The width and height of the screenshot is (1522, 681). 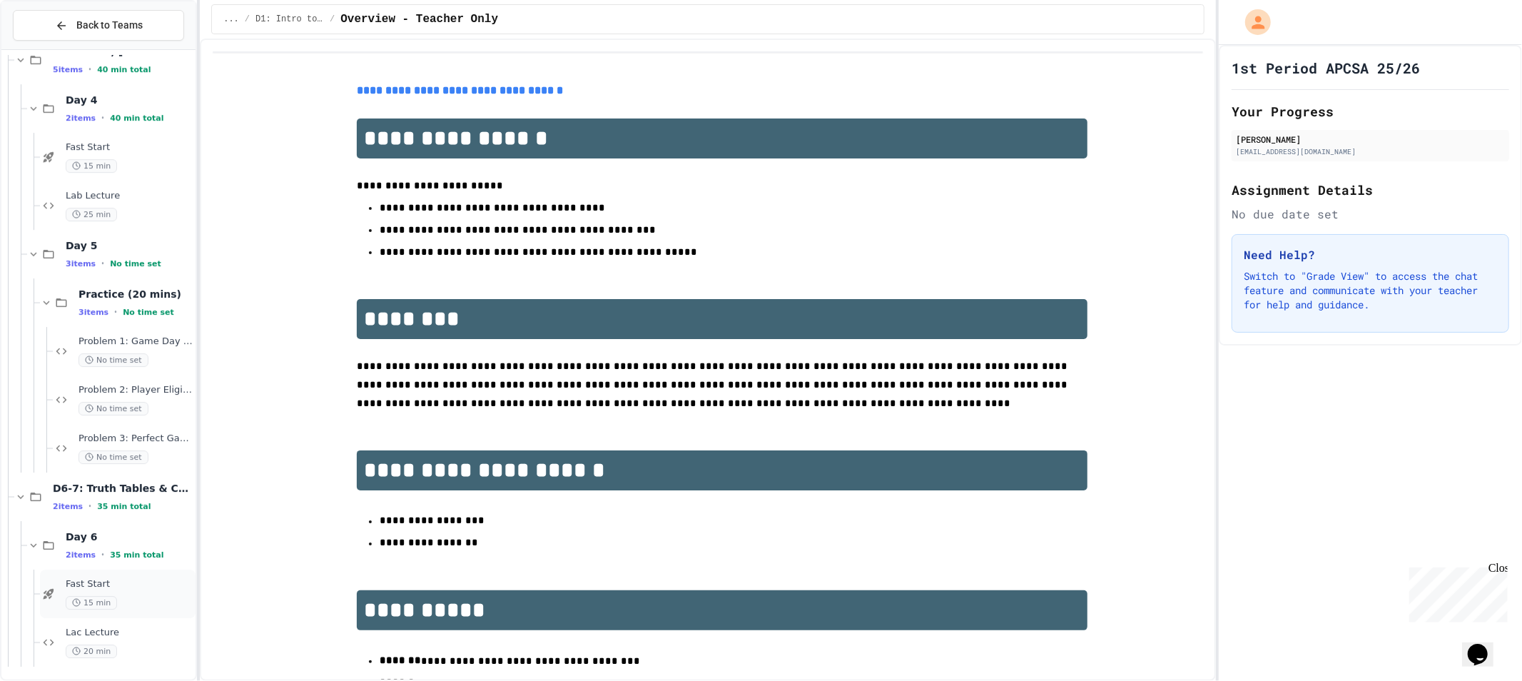 What do you see at coordinates (1370, 190) in the screenshot?
I see `h2: Assignment Details` at bounding box center [1370, 190].